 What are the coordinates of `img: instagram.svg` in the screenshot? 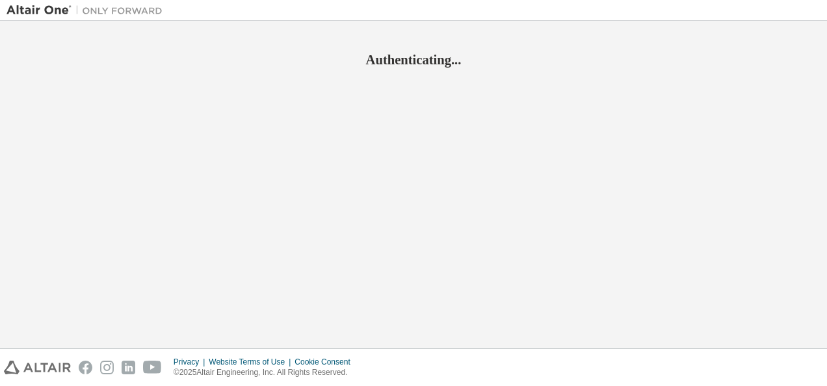 It's located at (107, 367).